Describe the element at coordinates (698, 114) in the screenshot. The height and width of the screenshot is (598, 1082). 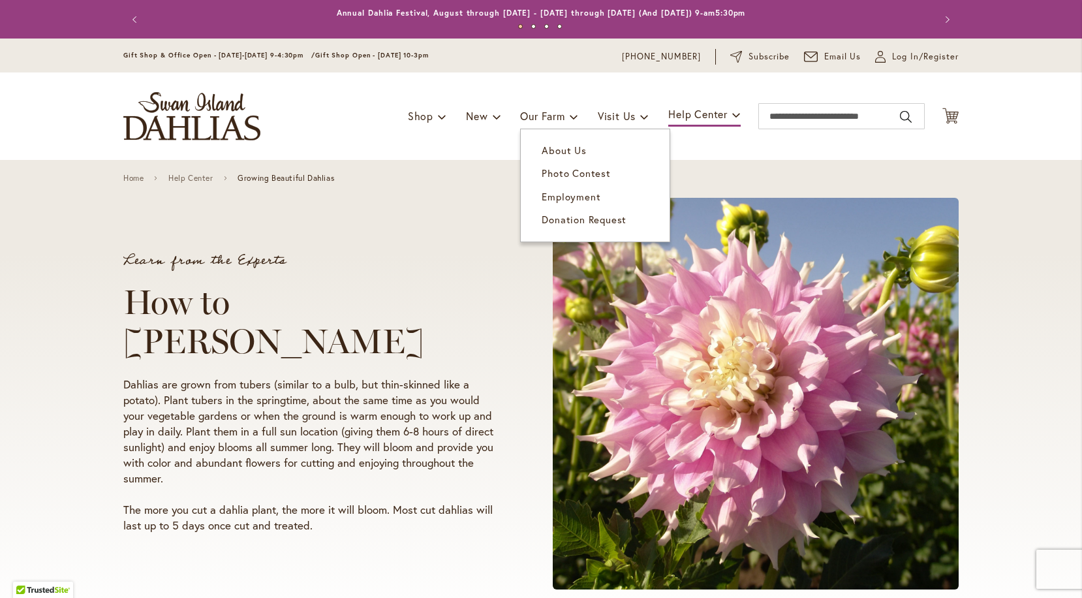
I see `span: Help Center` at that location.